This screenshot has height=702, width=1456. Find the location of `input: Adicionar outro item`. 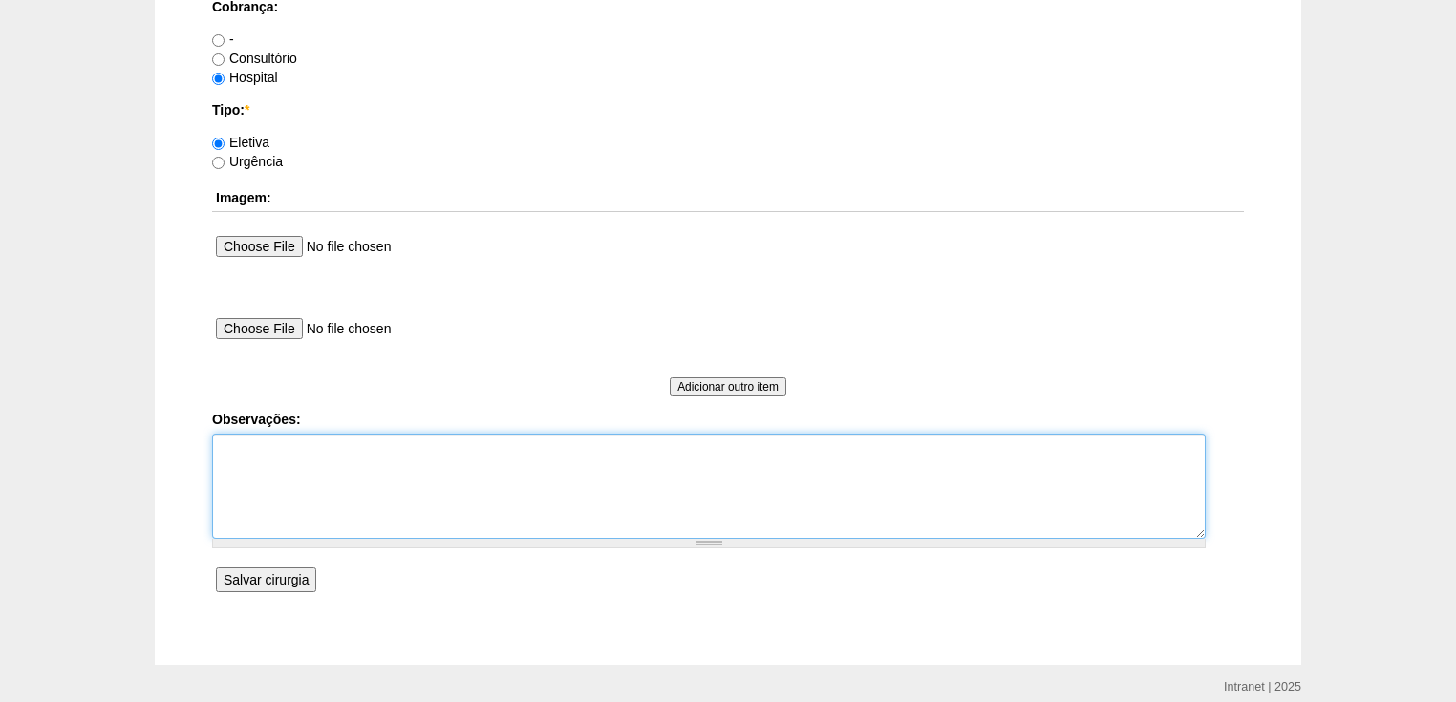

input: Adicionar outro item is located at coordinates (728, 387).